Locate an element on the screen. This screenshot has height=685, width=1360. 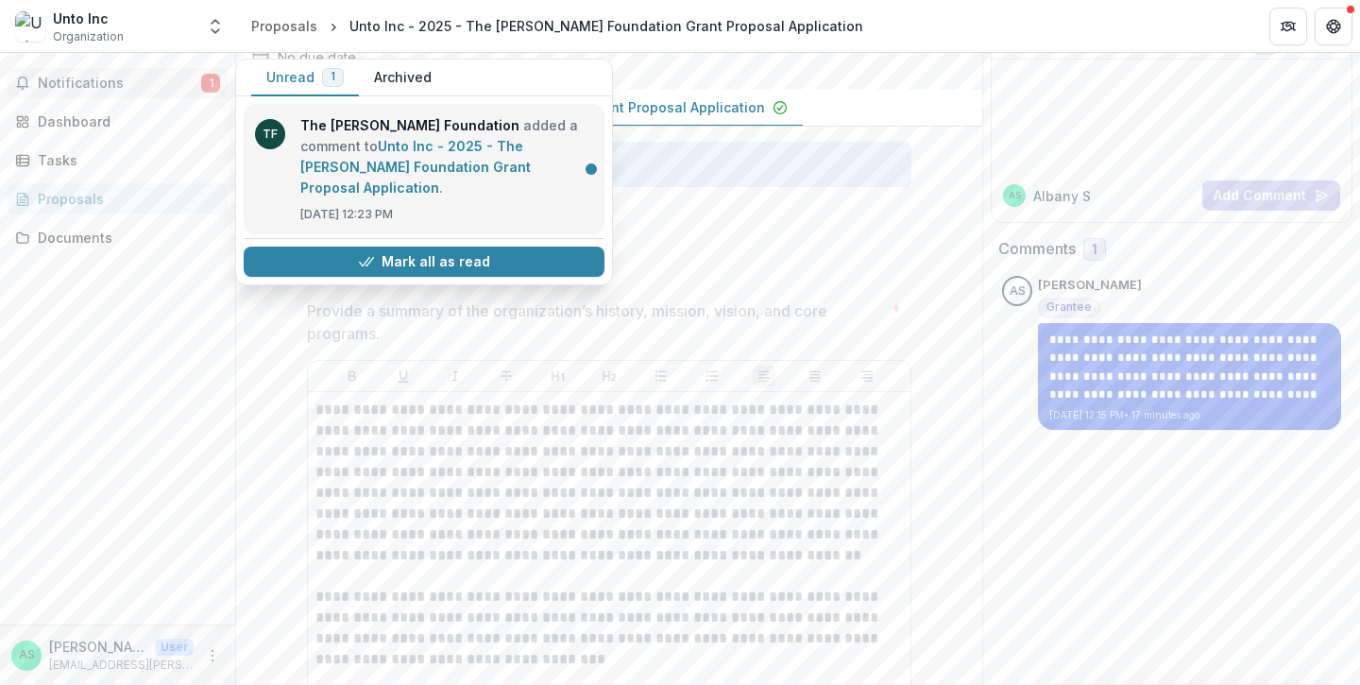
button: Italicize is located at coordinates (455, 376).